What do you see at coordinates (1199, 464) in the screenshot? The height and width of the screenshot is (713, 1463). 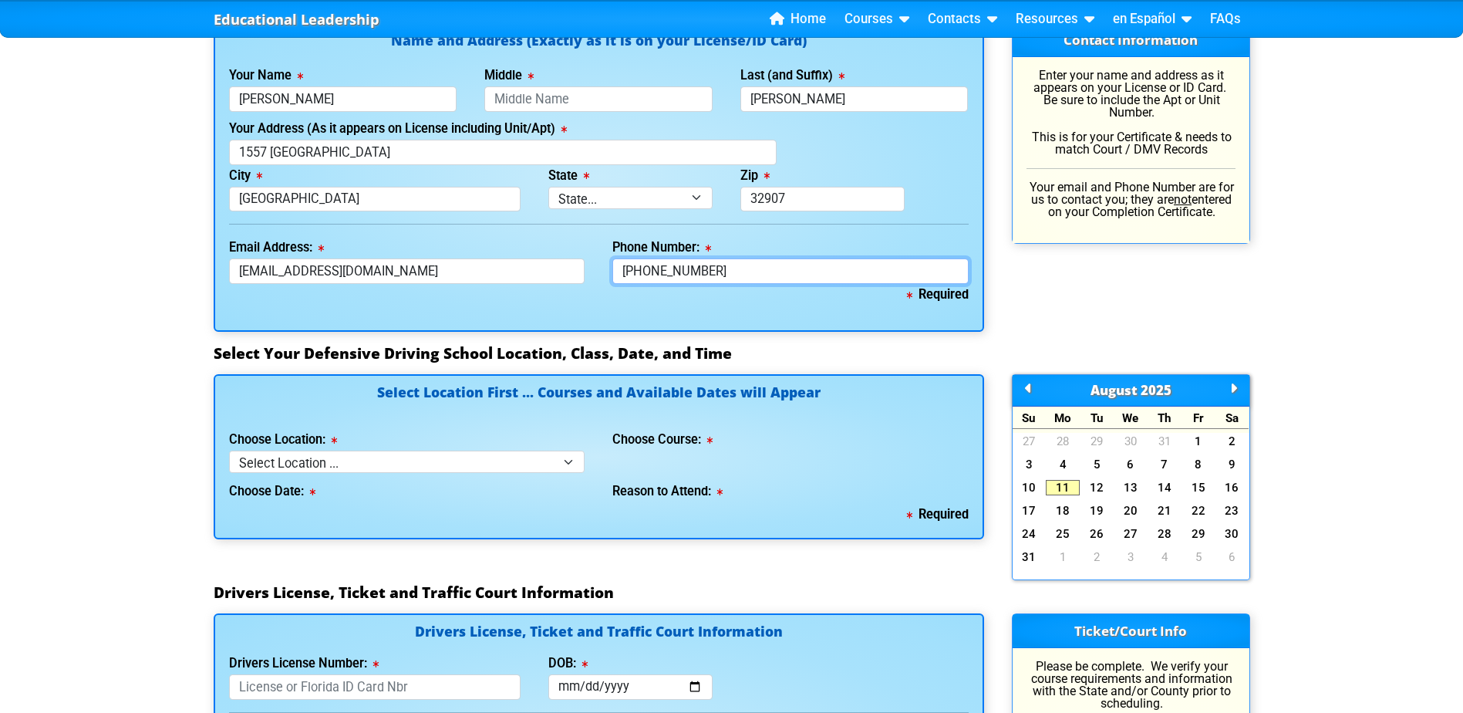 I see `a: 8` at bounding box center [1199, 464].